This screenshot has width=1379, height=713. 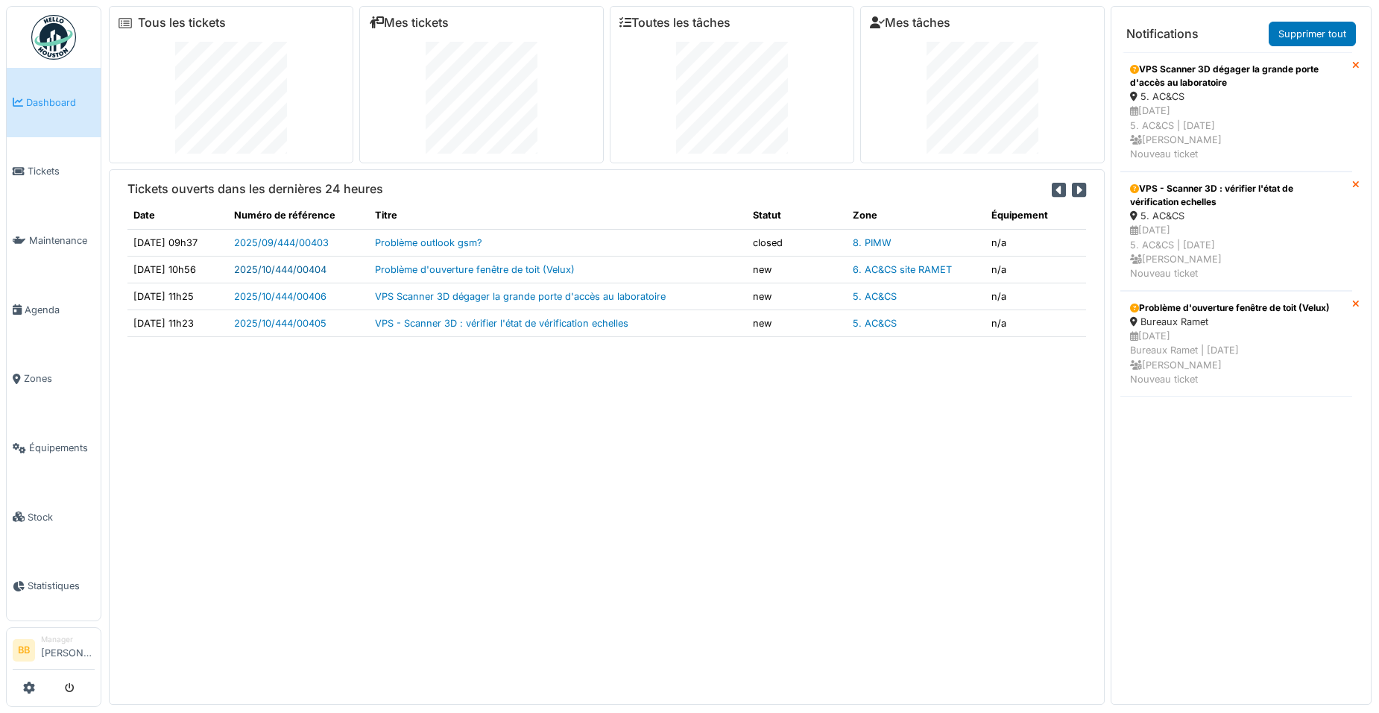 I want to click on a: VPS - Scanner 3D : vérifier l'état de vérification echelles, so click(x=502, y=323).